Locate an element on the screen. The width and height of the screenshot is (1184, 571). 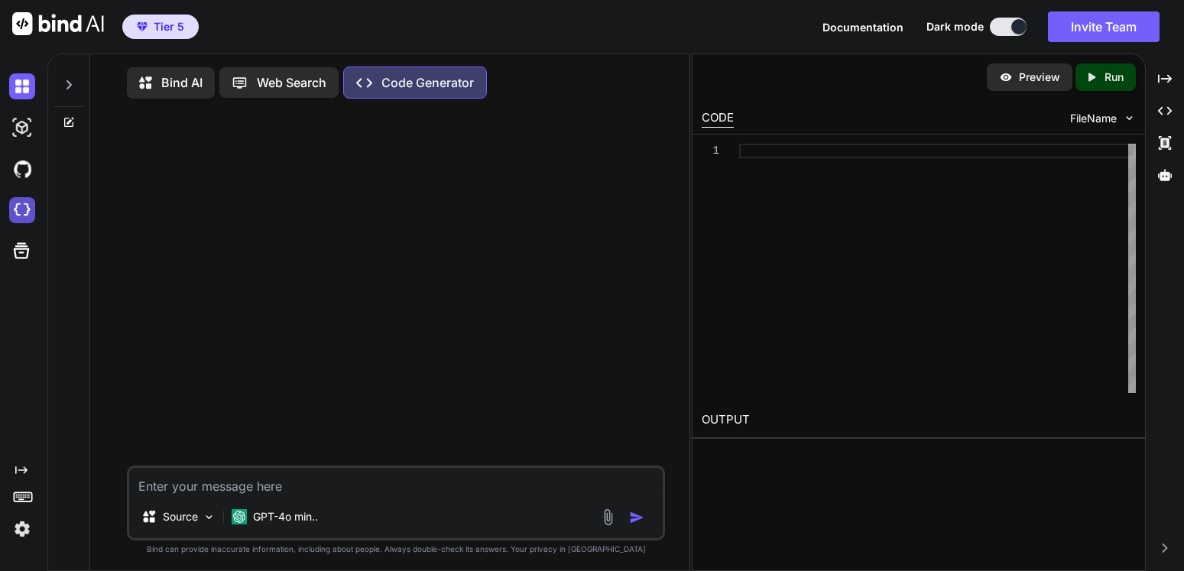
img: premium is located at coordinates (142, 27).